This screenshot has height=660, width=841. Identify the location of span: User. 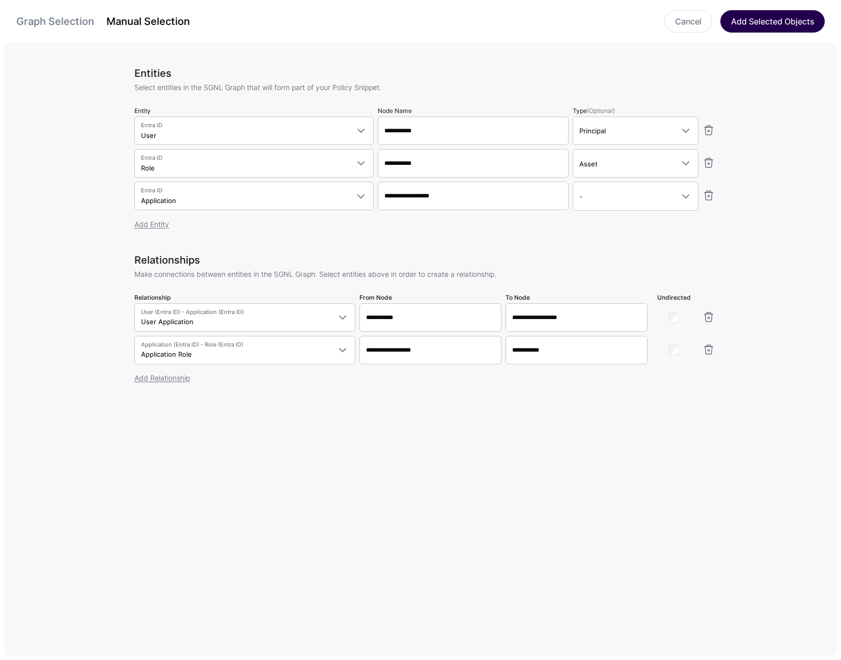
(149, 135).